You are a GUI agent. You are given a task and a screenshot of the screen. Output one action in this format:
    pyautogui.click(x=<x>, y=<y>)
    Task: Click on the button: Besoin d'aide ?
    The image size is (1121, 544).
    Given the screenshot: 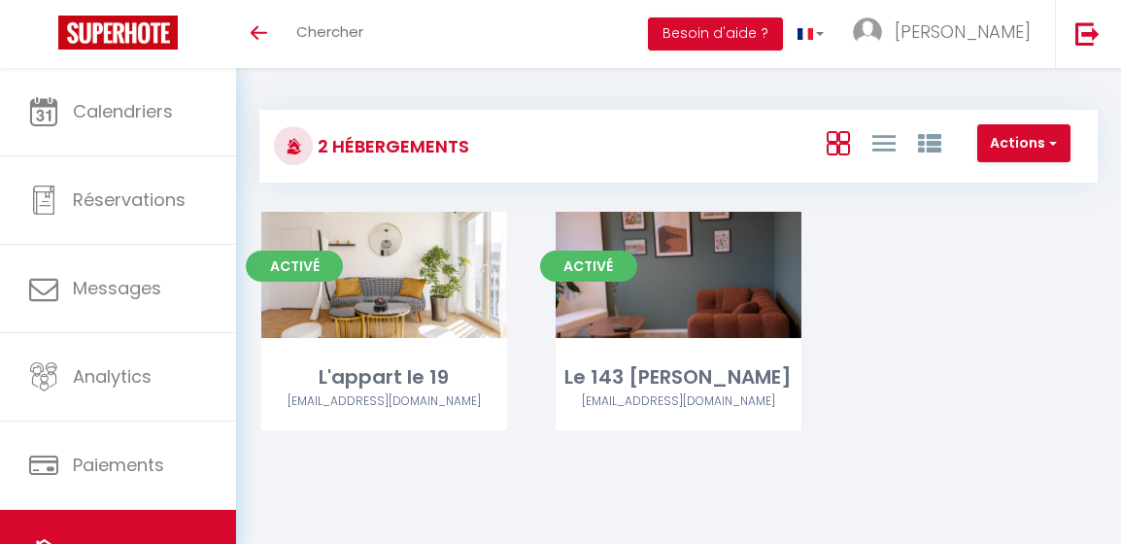 What is the action you would take?
    pyautogui.click(x=715, y=34)
    